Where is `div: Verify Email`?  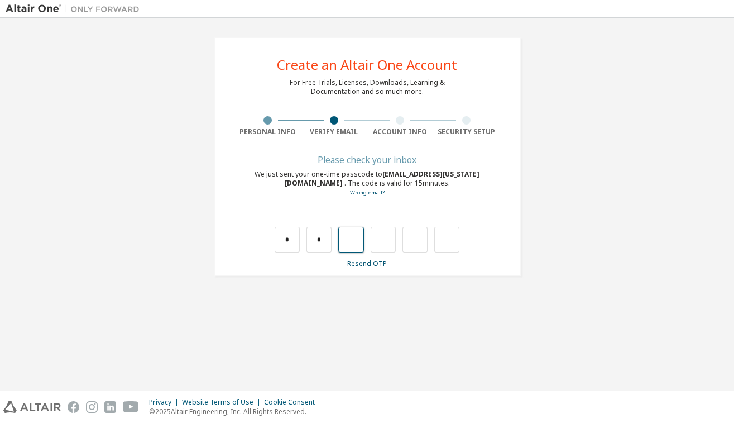
div: Verify Email is located at coordinates (334, 132).